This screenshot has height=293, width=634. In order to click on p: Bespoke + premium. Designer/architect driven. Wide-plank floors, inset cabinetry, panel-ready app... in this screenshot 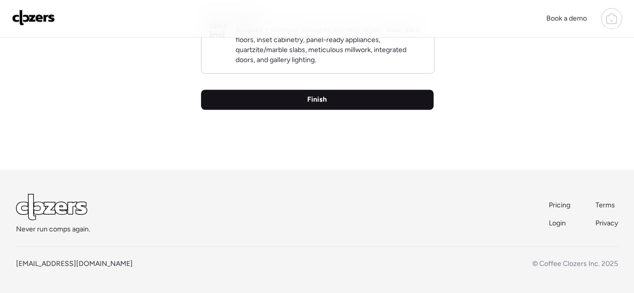, I will do `click(331, 45)`.